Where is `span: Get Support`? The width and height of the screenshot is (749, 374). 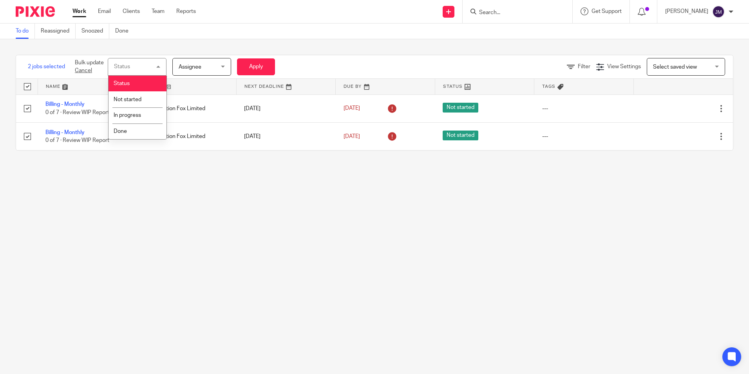
span: Get Support is located at coordinates (606, 11).